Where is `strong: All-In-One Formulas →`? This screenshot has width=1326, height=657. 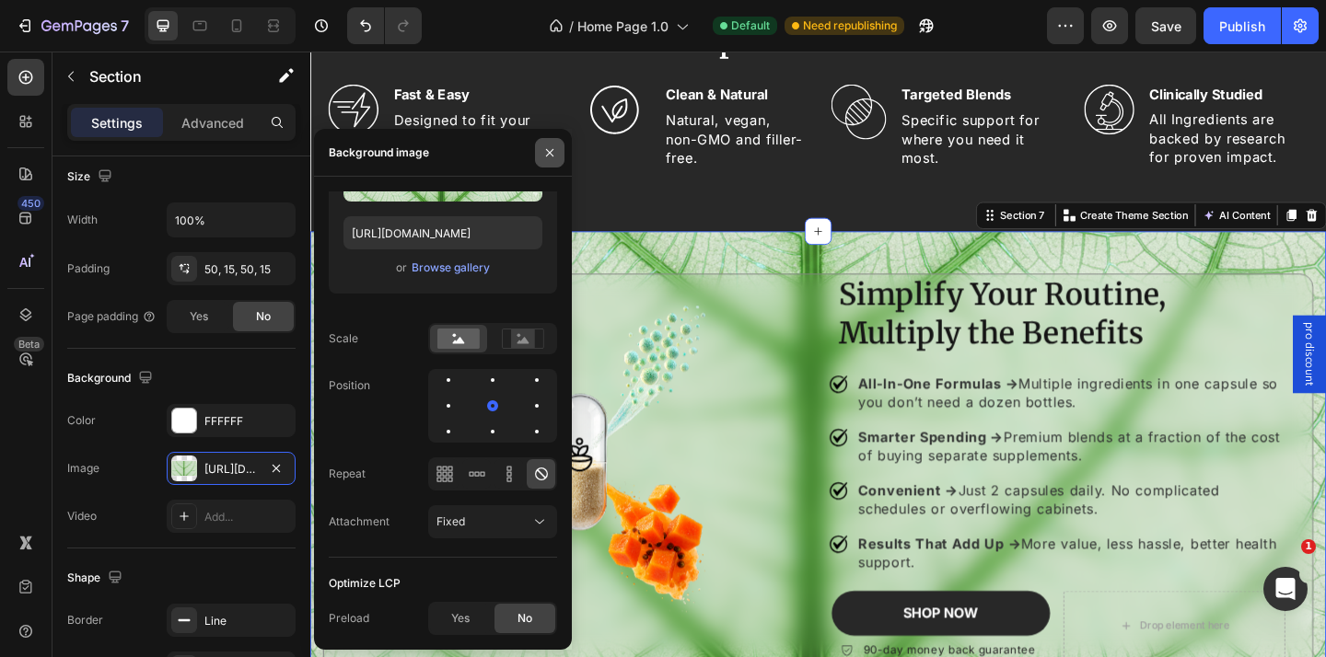
strong: All-In-One Formulas → is located at coordinates (683, 362).